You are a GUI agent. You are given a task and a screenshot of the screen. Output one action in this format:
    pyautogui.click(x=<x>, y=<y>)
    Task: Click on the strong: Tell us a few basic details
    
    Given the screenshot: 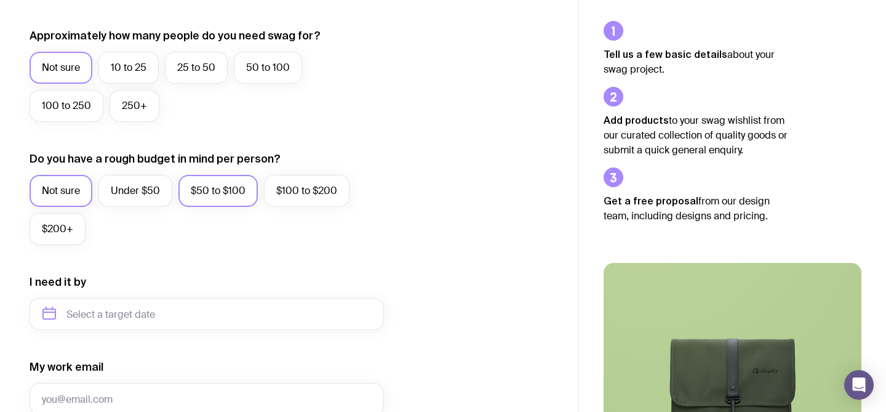 What is the action you would take?
    pyautogui.click(x=665, y=54)
    